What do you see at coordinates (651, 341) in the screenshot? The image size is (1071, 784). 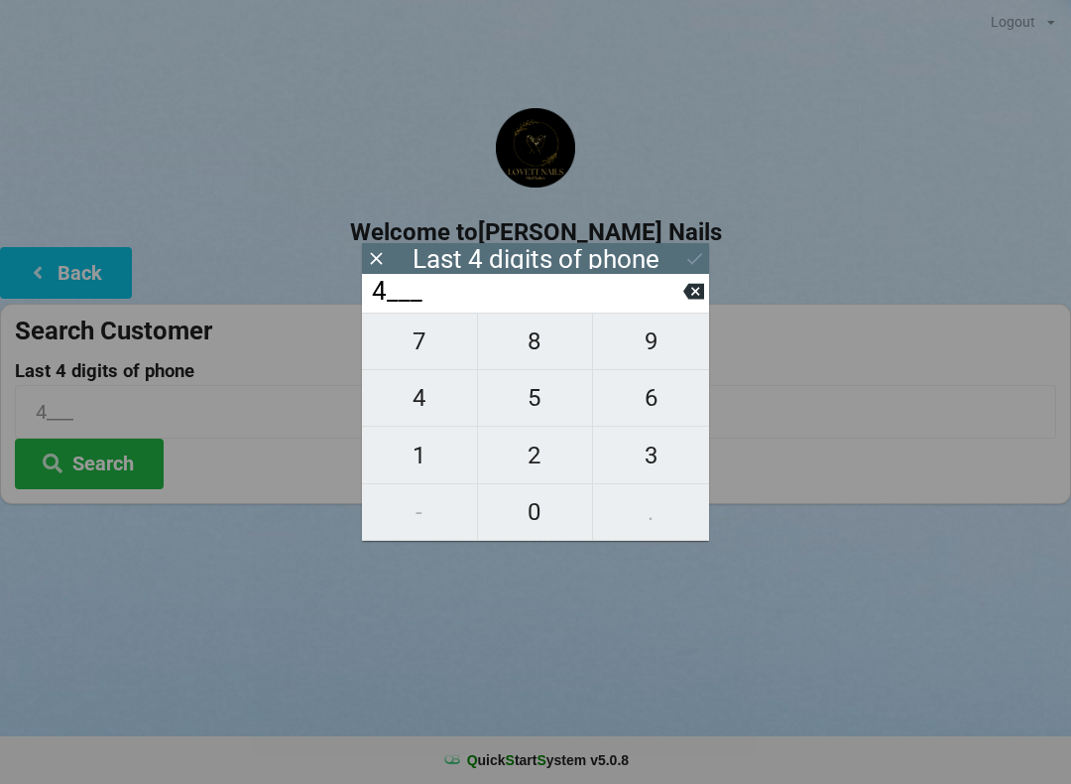 I see `button: 9` at bounding box center [651, 341].